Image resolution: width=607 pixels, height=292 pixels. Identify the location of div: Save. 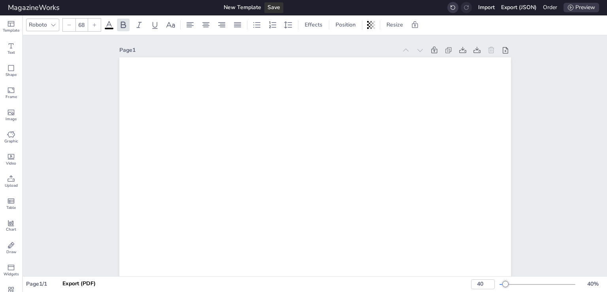
(274, 8).